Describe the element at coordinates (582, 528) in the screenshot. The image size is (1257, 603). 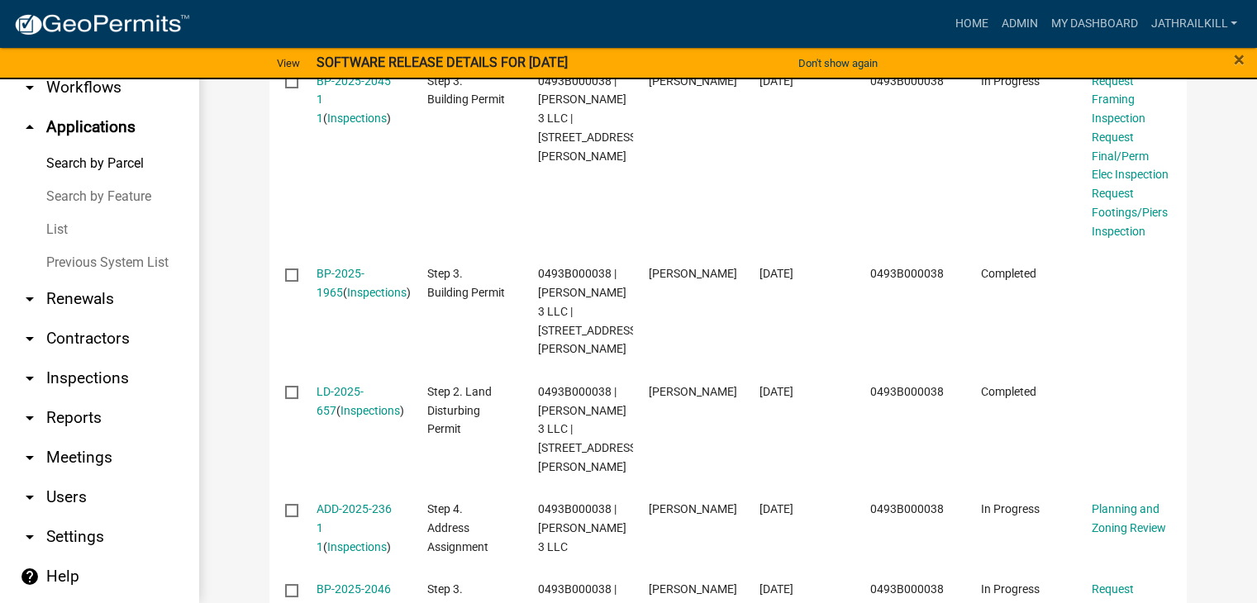
I see `span: 0493B000038 | GE LAGRANGE 3 LLC` at that location.